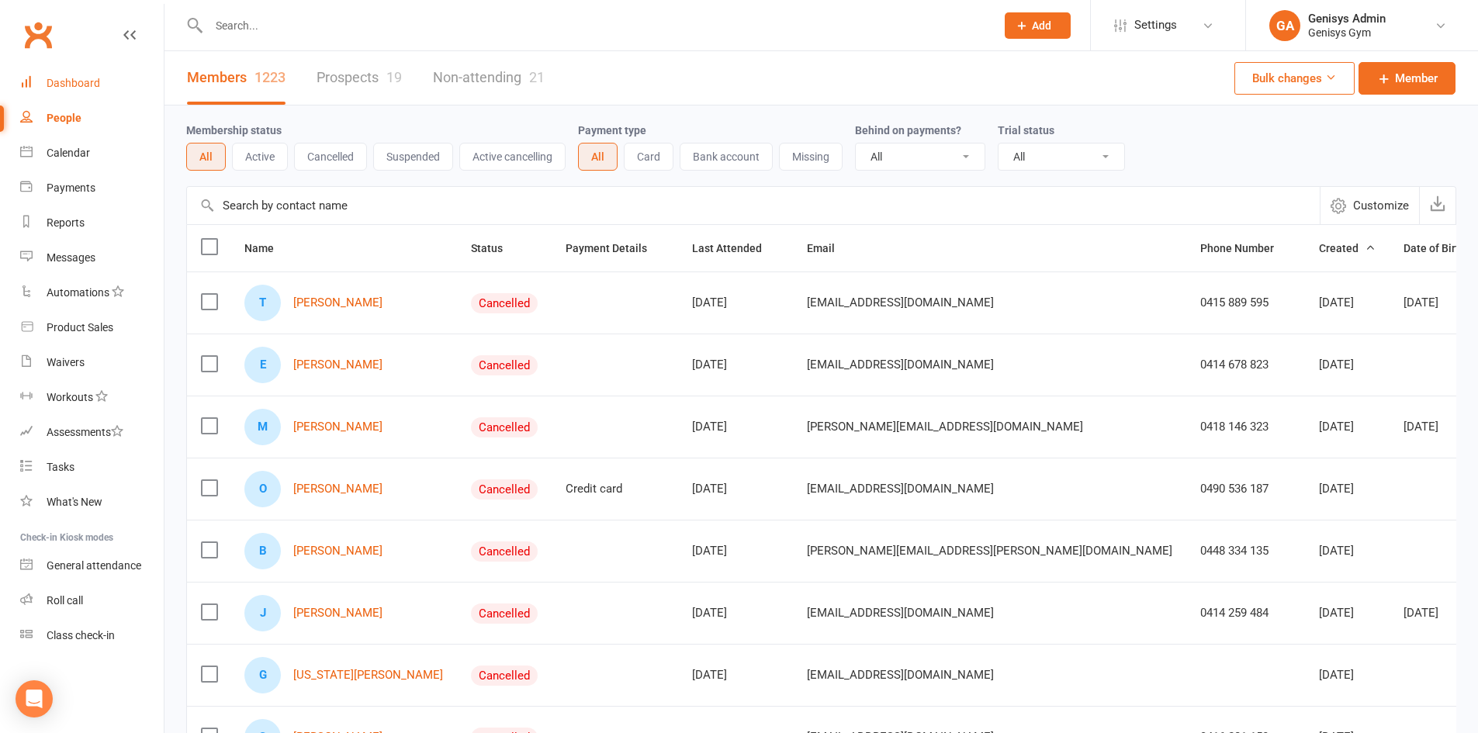 The image size is (1478, 733). Describe the element at coordinates (65, 223) in the screenshot. I see `div: Reports` at that location.